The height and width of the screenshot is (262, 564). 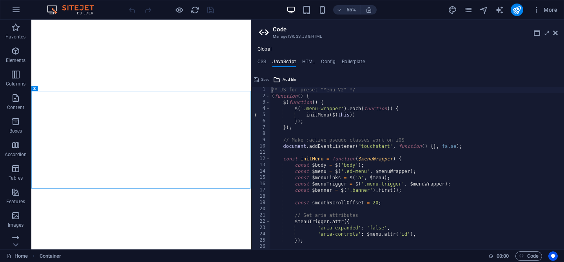 What do you see at coordinates (16, 225) in the screenshot?
I see `p: Images` at bounding box center [16, 225].